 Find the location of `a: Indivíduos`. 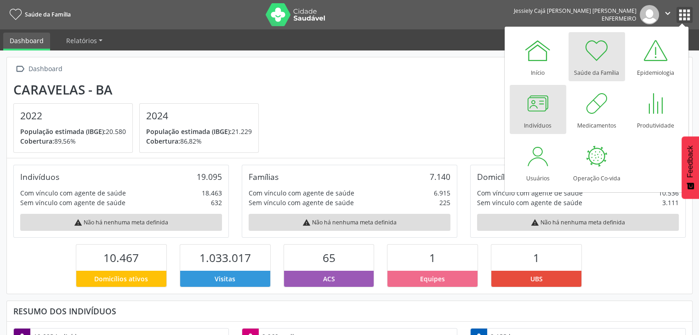

a: Indivíduos is located at coordinates (537, 109).